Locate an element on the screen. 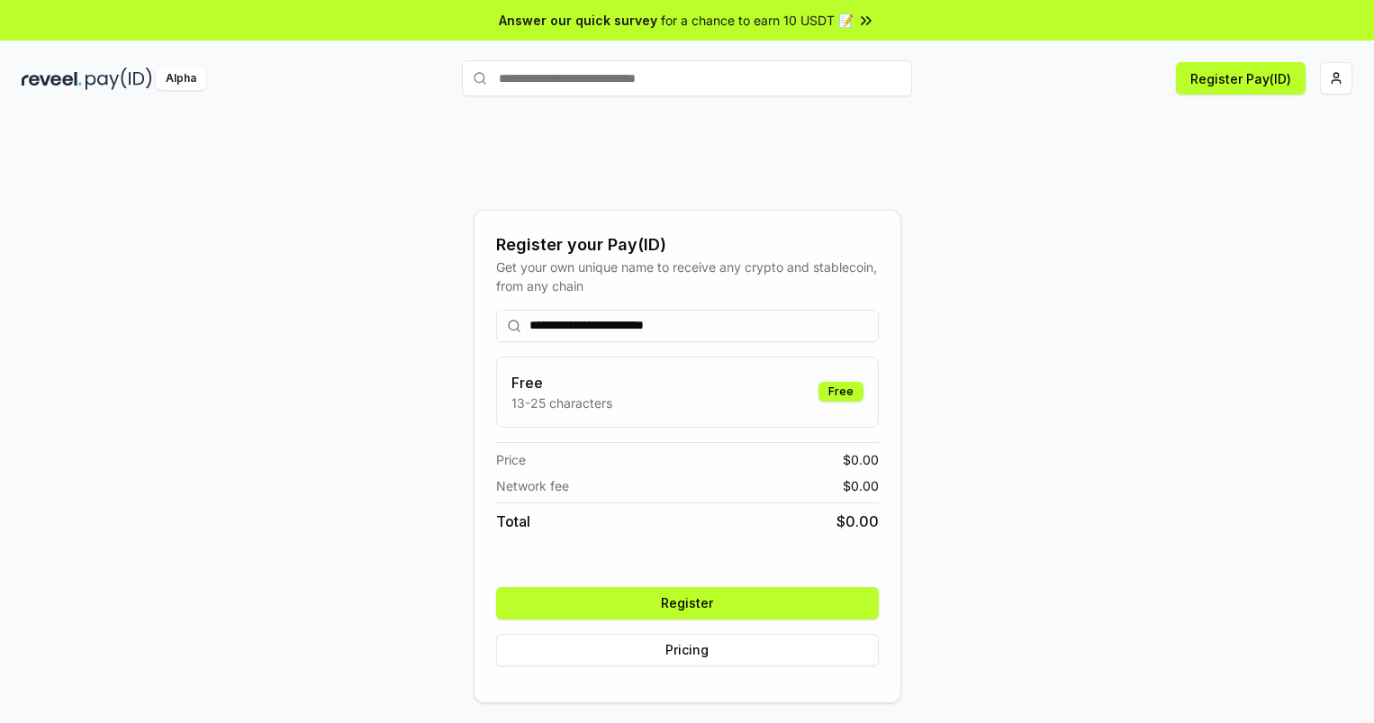 Image resolution: width=1374 pixels, height=723 pixels. button: Register Pay(ID) is located at coordinates (1241, 78).